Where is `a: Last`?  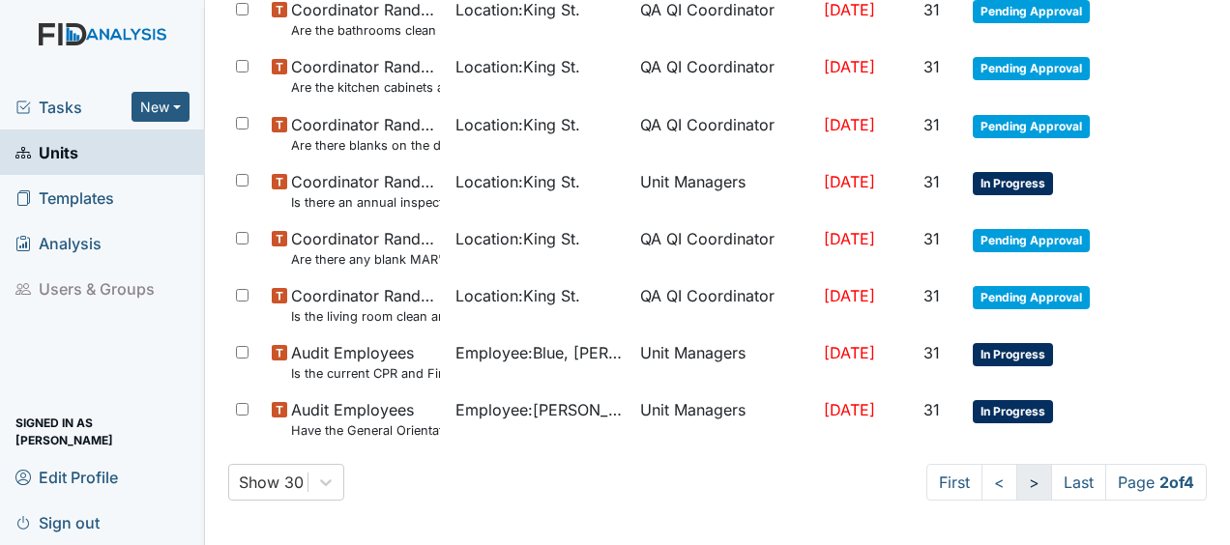 a: Last is located at coordinates (1078, 483).